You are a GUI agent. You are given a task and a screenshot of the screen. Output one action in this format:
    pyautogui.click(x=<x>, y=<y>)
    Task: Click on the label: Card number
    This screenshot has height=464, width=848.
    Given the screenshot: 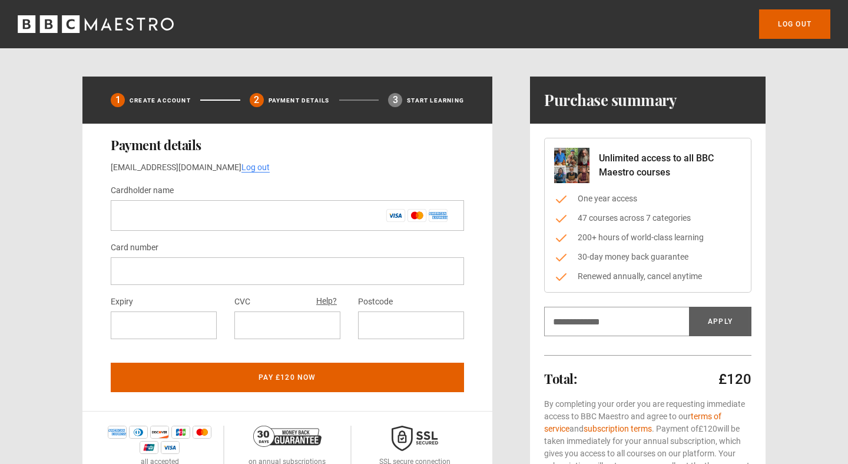 What is the action you would take?
    pyautogui.click(x=134, y=248)
    